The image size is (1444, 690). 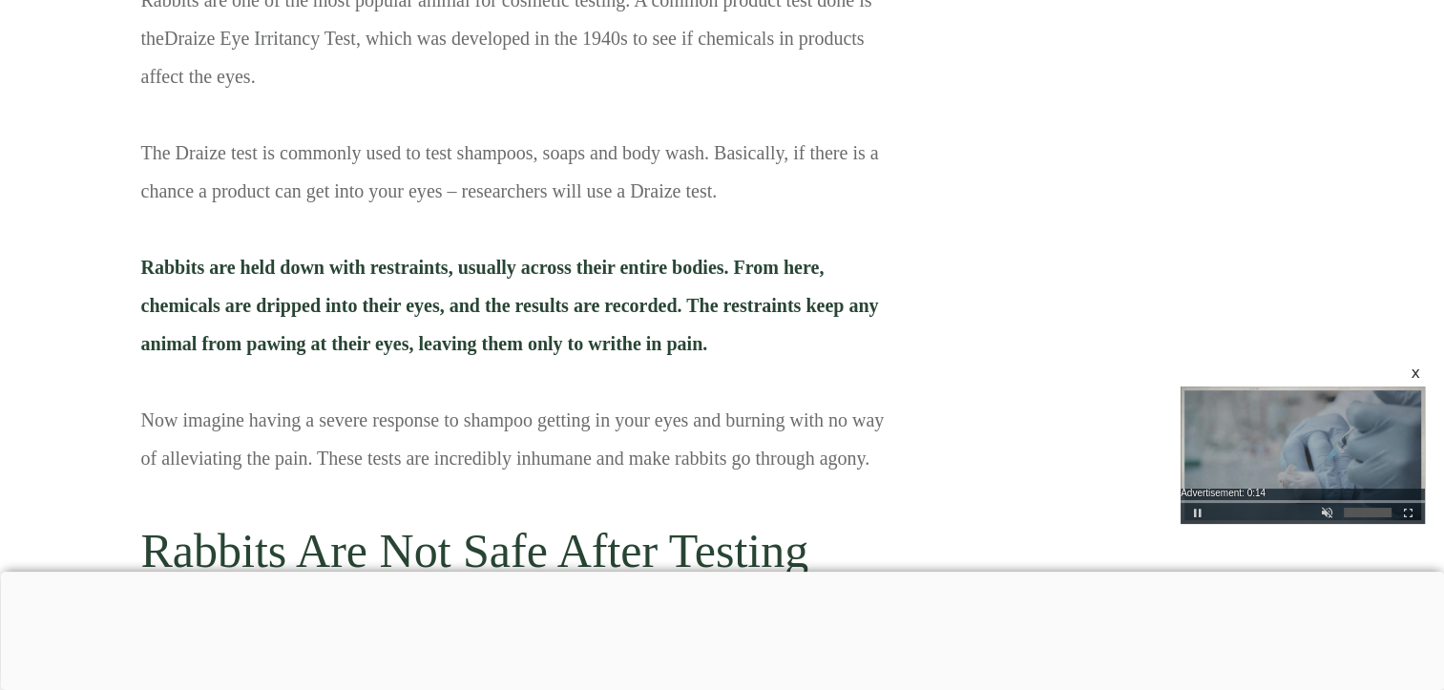 I want to click on h2: Rabbits Are Not Safe After Testing Finishes, so click(x=521, y=572).